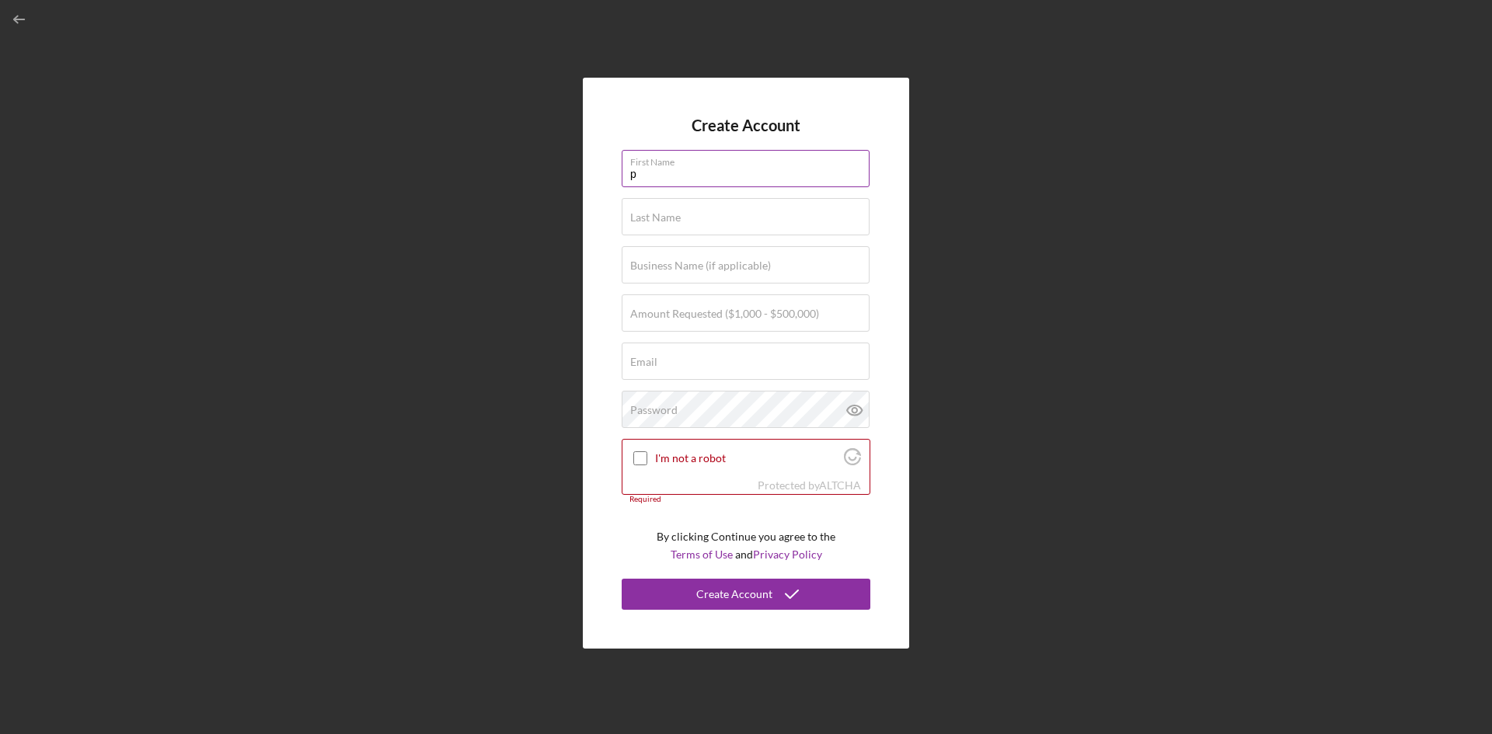 The image size is (1492, 734). Describe the element at coordinates (702, 554) in the screenshot. I see `a: Terms of Use` at that location.